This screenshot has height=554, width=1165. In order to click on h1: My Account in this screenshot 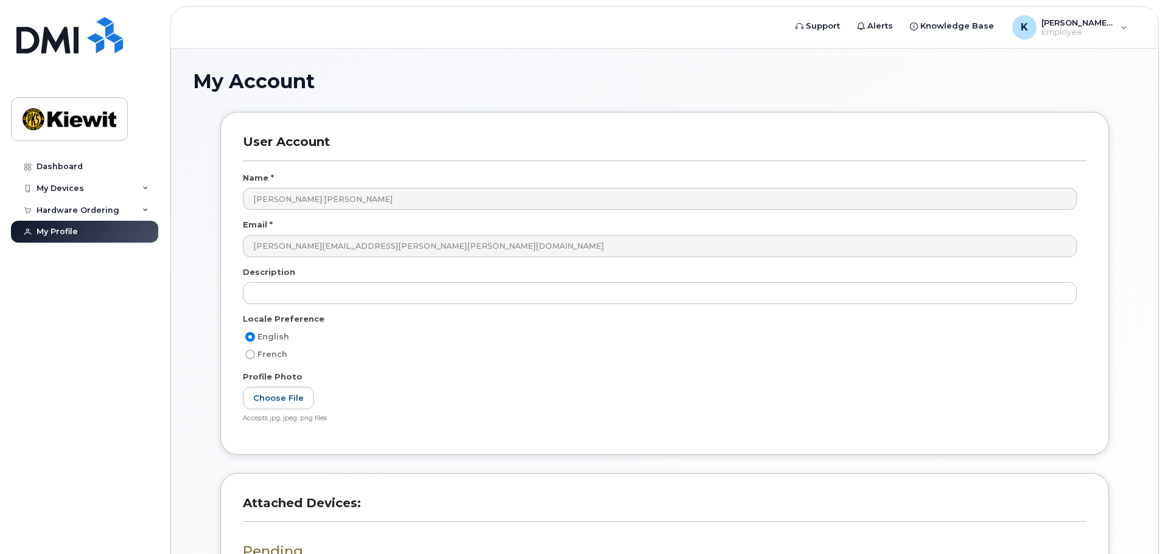, I will do `click(665, 81)`.